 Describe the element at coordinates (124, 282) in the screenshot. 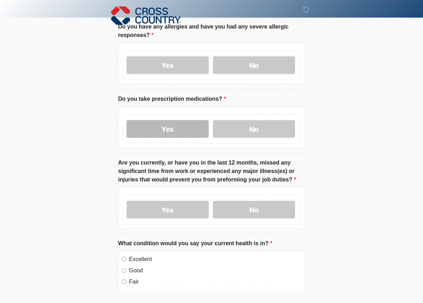

I see `input: Fair` at that location.